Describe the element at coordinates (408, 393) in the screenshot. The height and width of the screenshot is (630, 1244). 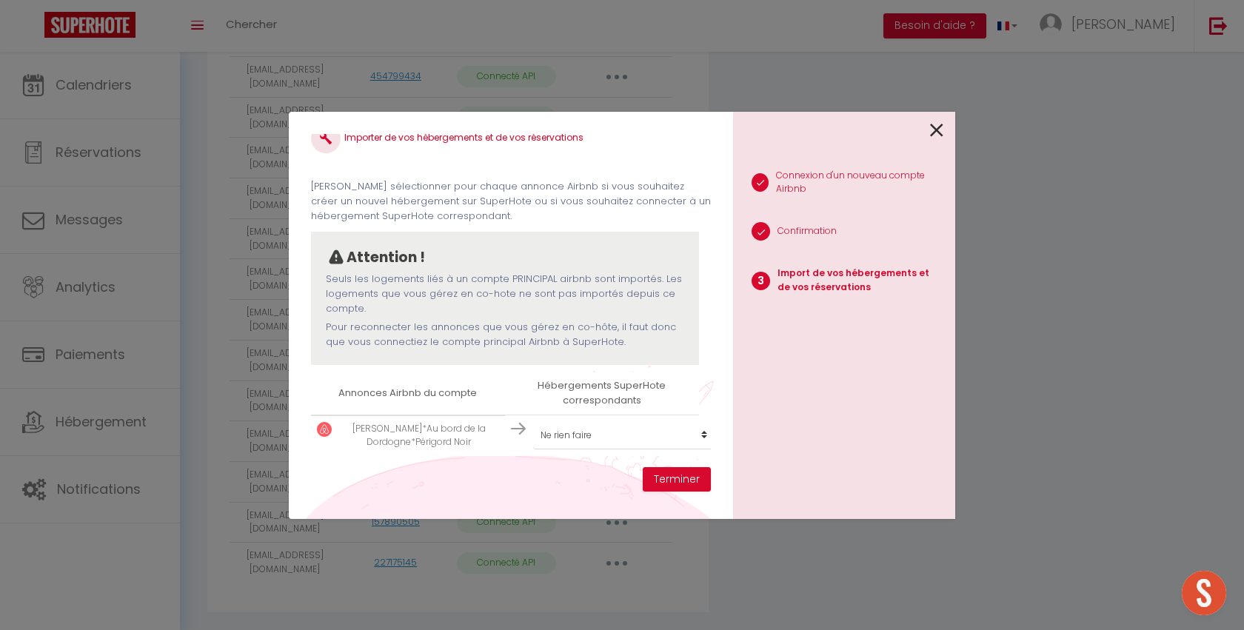
I see `th: Annonces Airbnb du compte` at that location.